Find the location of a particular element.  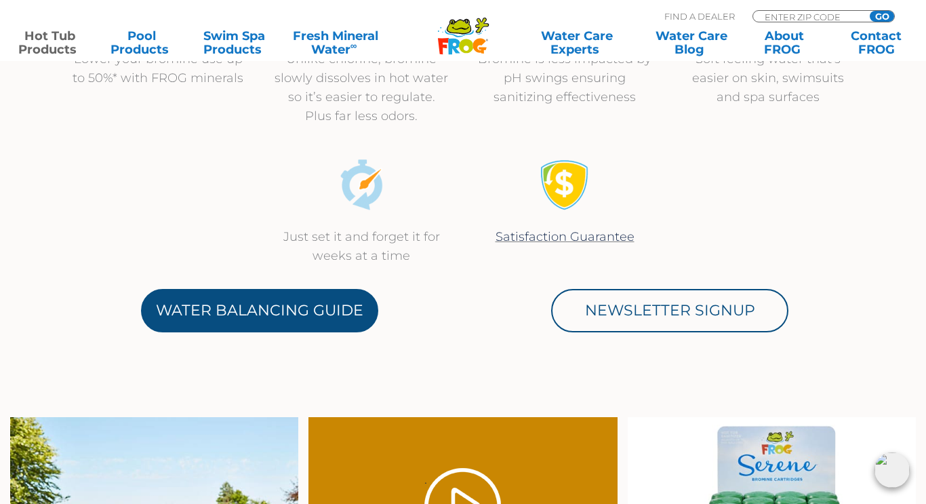

a: Newsletter Signup is located at coordinates (670, 310).